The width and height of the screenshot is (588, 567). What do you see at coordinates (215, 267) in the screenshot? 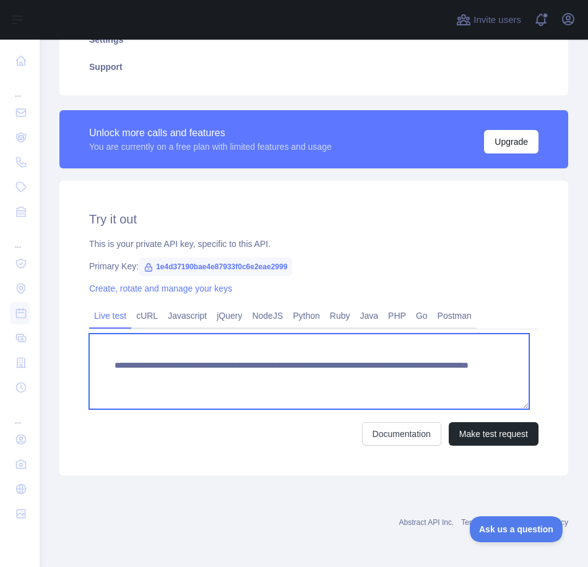
I see `span: 1e4d37190bae4e87933f0c6e2eae2999` at bounding box center [215, 267].